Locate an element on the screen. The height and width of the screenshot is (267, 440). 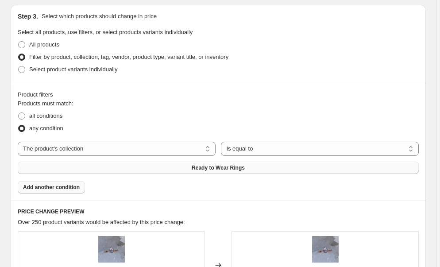
span: Select all products, use filters, or select products variants individually is located at coordinates (105, 32).